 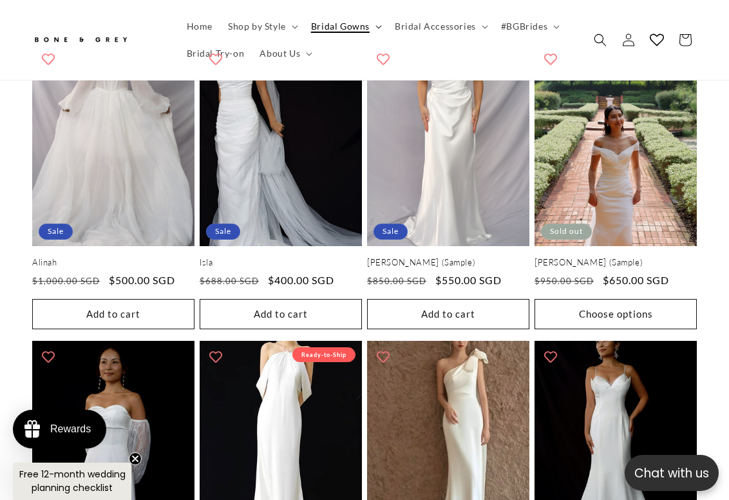 I want to click on span: Home, so click(x=200, y=26).